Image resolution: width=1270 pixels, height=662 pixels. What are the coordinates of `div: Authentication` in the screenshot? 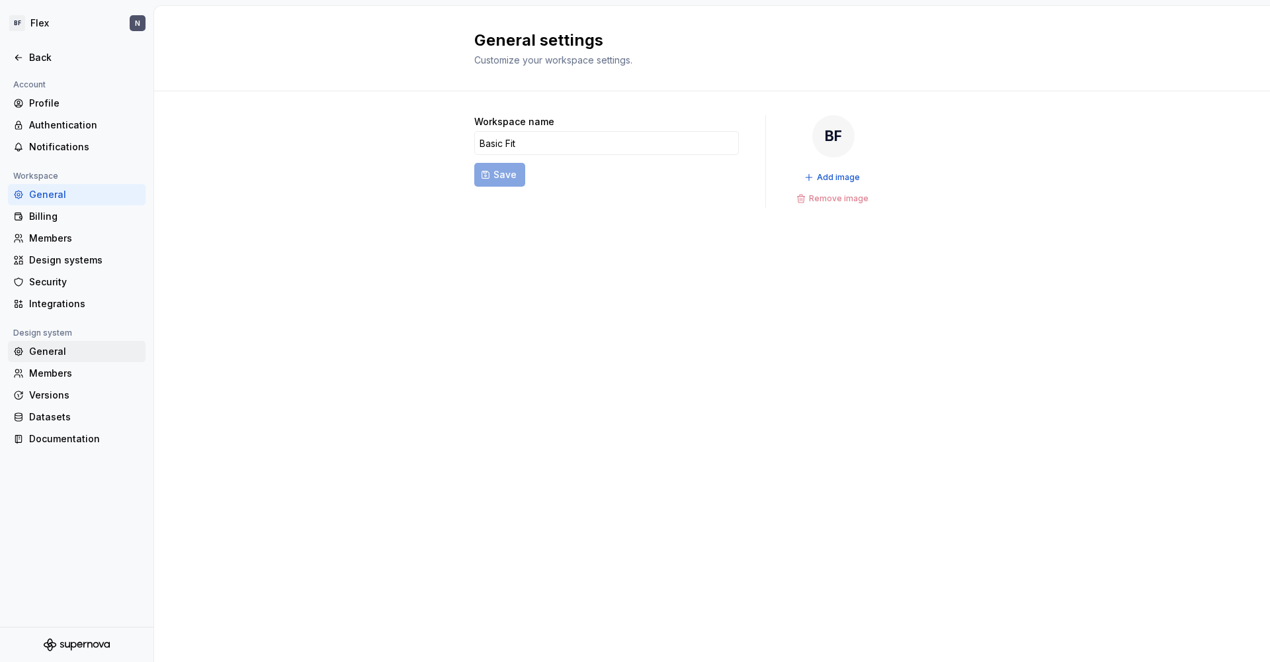 It's located at (85, 125).